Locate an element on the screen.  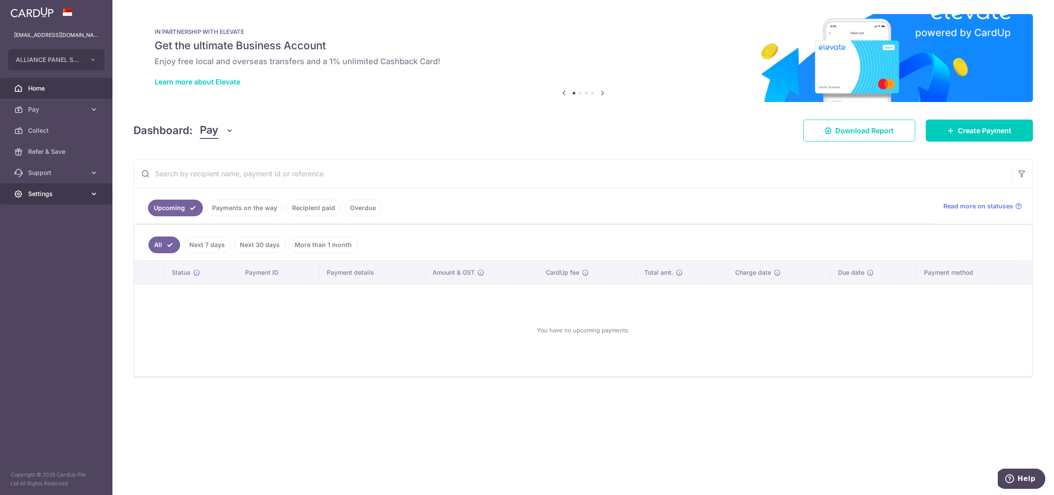
th: Payment details is located at coordinates (373, 272).